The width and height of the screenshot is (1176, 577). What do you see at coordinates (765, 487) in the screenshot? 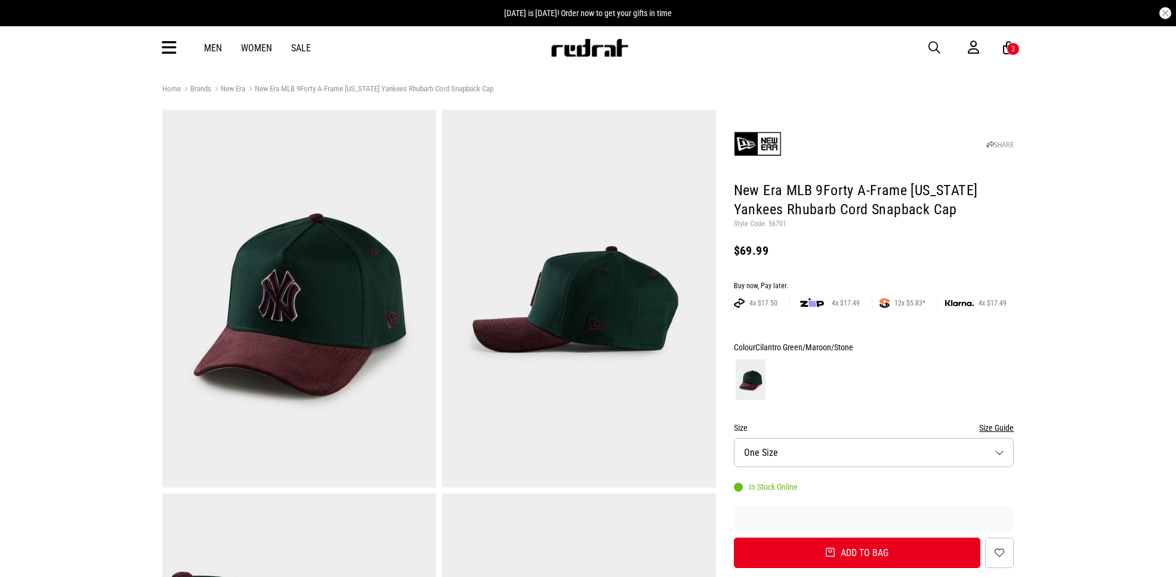
I see `div: In Stock Online` at bounding box center [765, 487].